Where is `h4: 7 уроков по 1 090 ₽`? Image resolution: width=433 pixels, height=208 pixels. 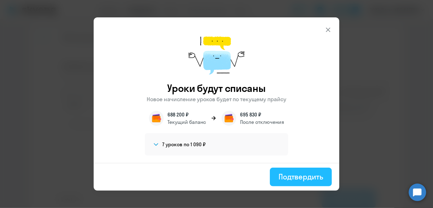 h4: 7 уроков по 1 090 ₽ is located at coordinates (184, 144).